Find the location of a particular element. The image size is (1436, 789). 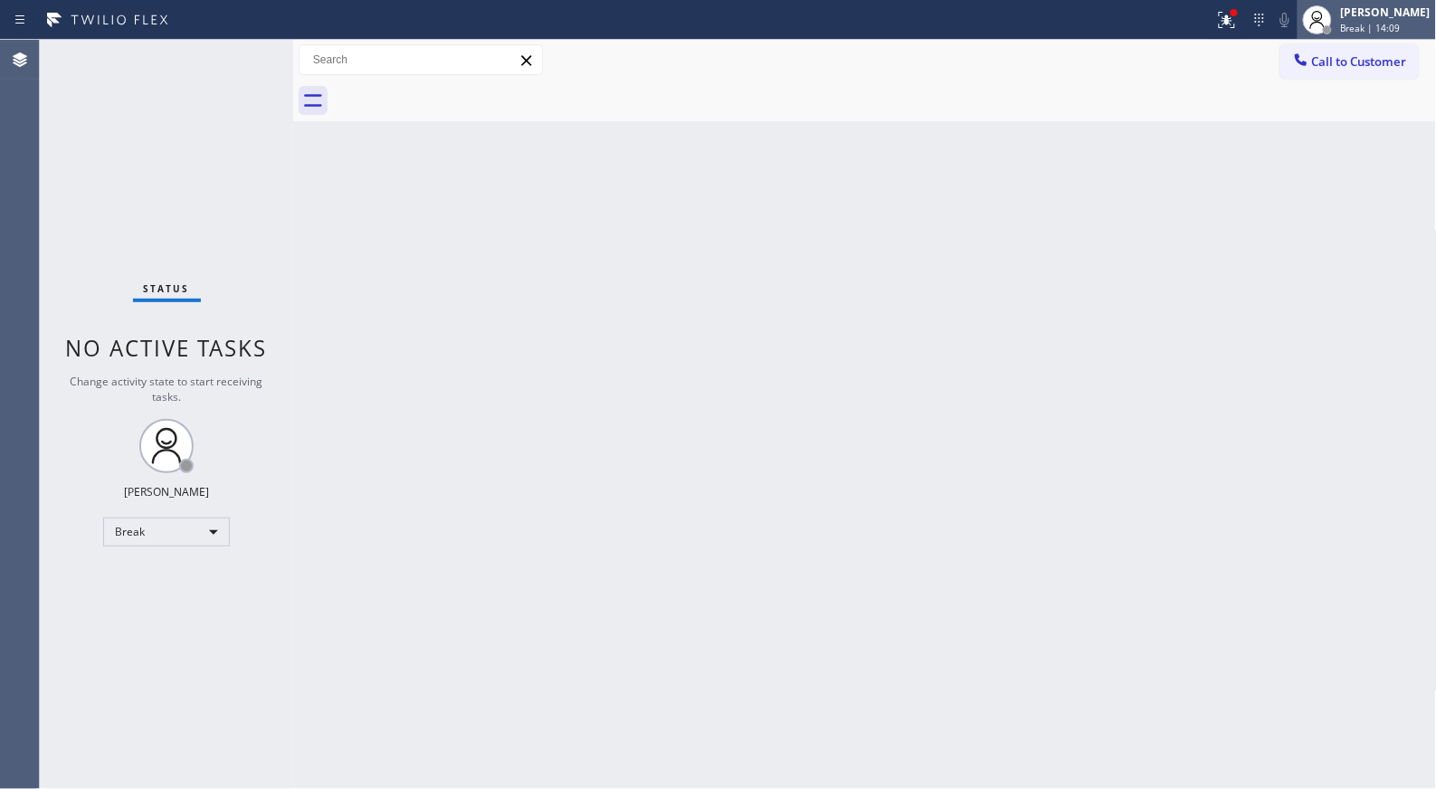

span: Break | 14:09 is located at coordinates (1371, 28).